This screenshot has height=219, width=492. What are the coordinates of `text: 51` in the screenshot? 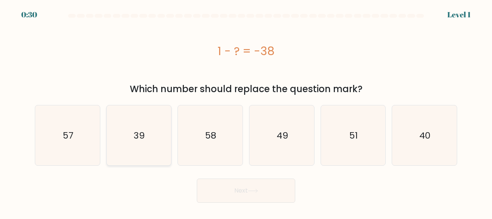 It's located at (354, 135).